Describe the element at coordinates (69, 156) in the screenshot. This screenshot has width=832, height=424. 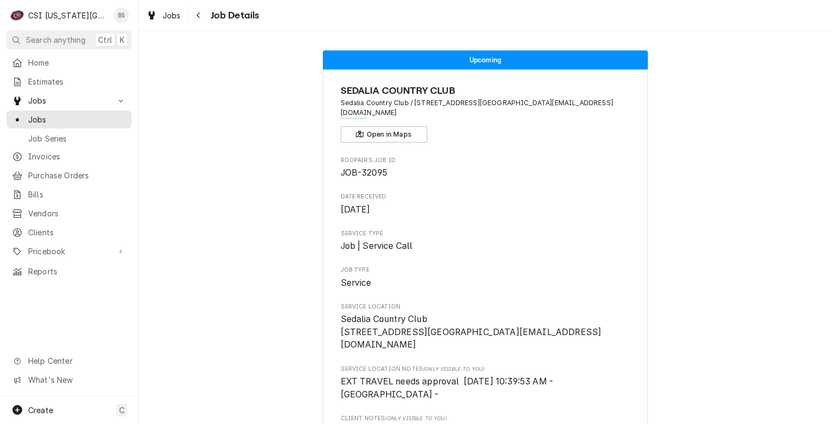
I see `a: Invoices` at that location.